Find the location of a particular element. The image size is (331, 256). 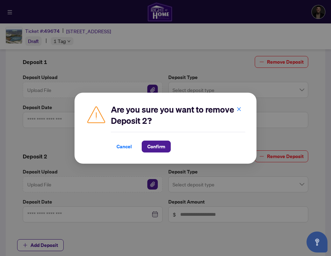

button: Cancel is located at coordinates (124, 146).